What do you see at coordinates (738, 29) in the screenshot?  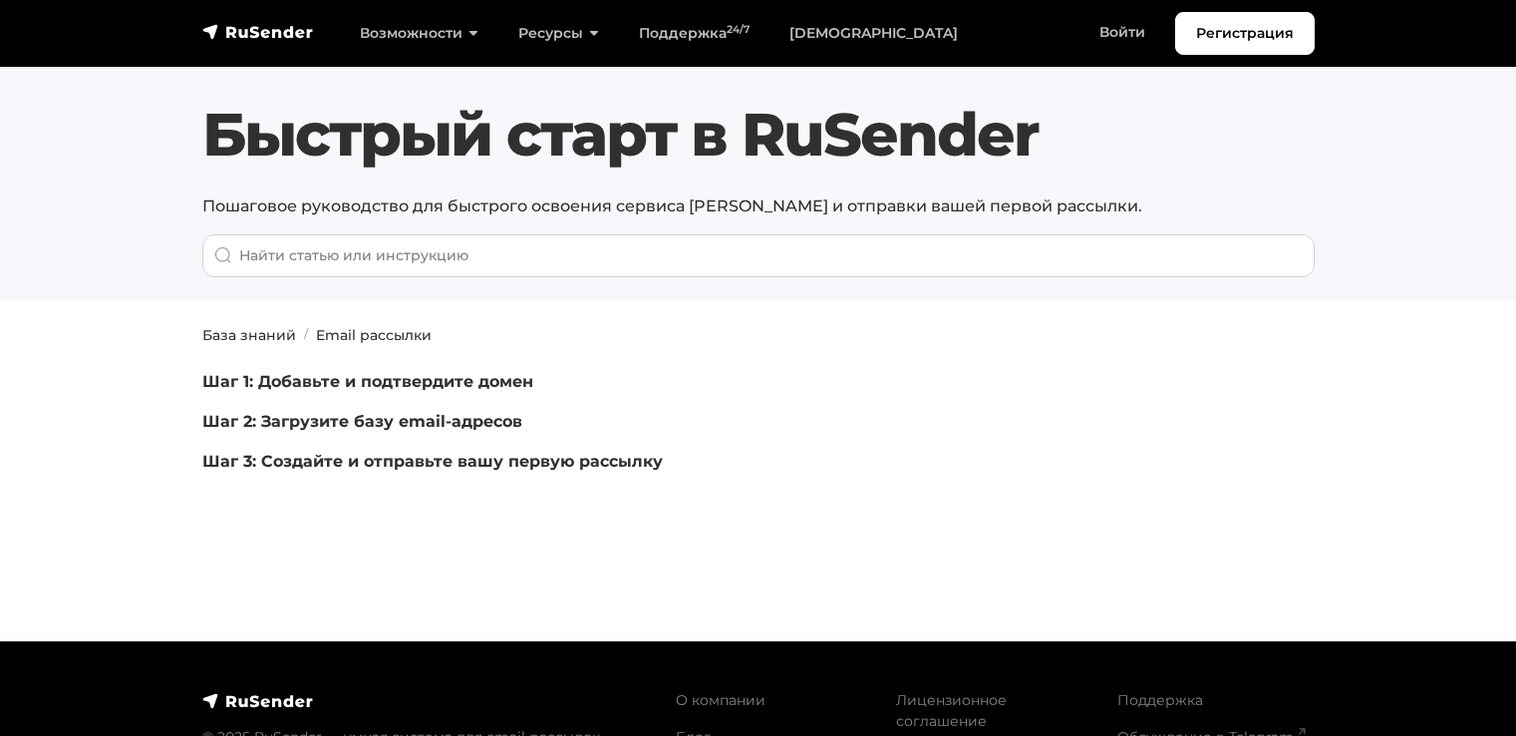 I see `sup: 24/7` at bounding box center [738, 29].